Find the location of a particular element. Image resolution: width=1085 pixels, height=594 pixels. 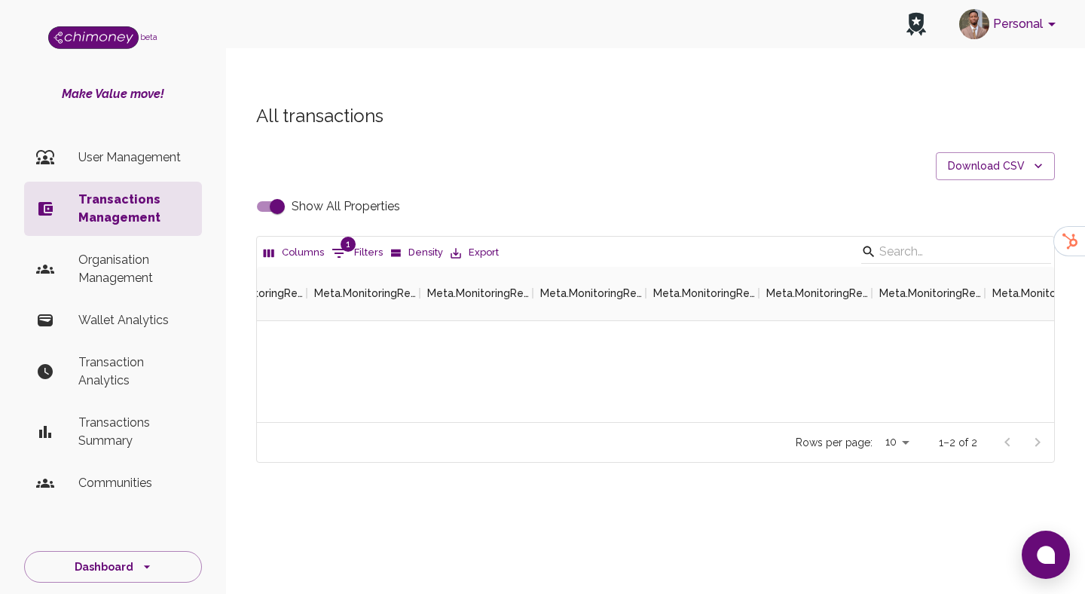

div: Meta.MonitoringResult.Severity is located at coordinates (250, 293).